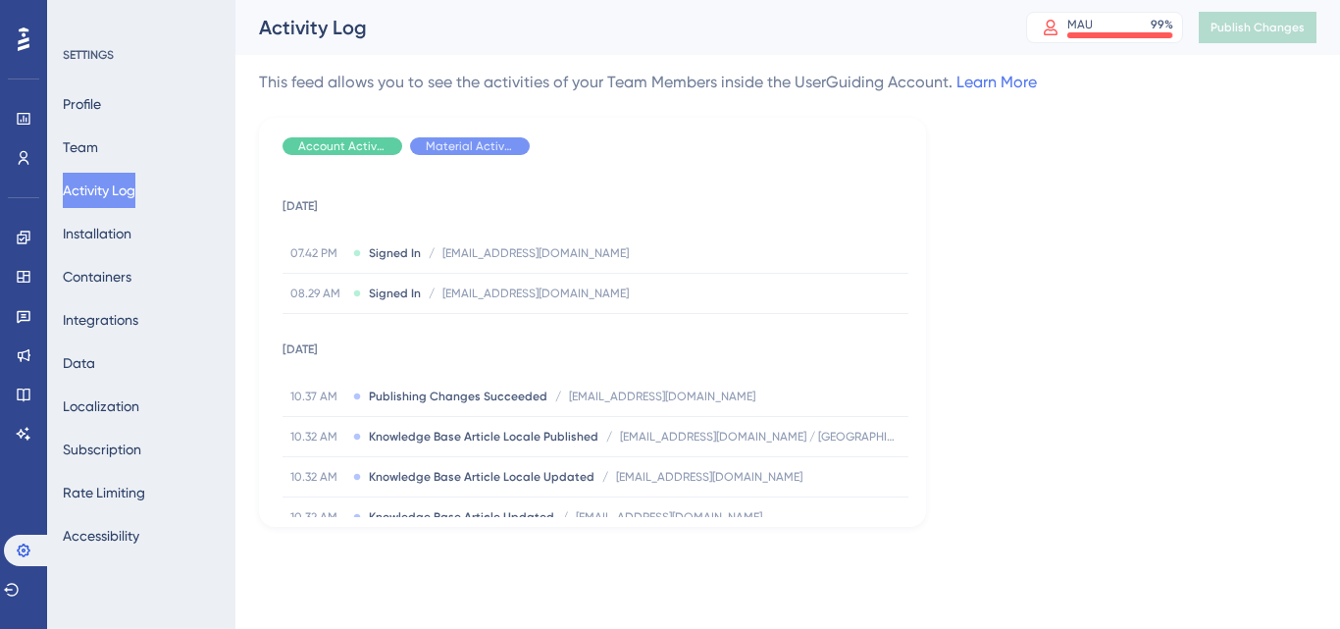 The height and width of the screenshot is (629, 1340). I want to click on span: Knowledge Base Article Locale Updated, so click(482, 477).